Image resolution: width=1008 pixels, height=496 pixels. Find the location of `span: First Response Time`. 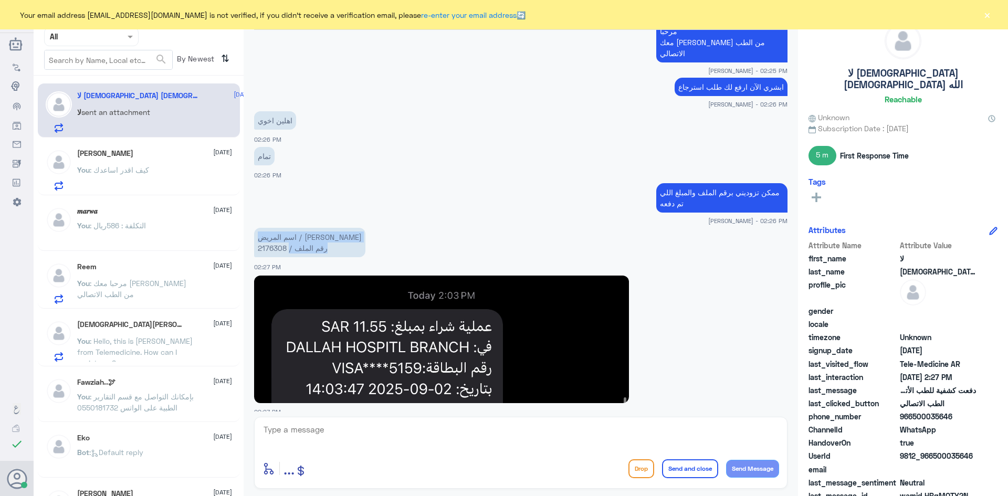

span: First Response Time is located at coordinates (874, 155).